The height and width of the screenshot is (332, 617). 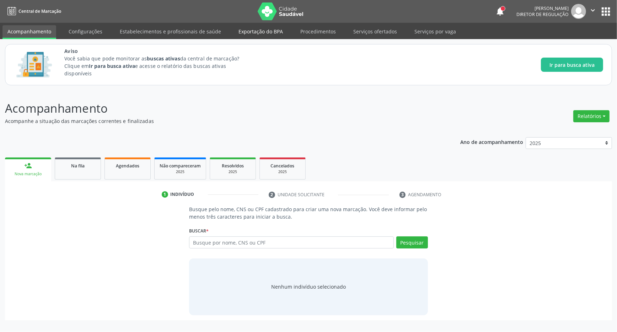 I want to click on span: Não compareceram, so click(x=180, y=166).